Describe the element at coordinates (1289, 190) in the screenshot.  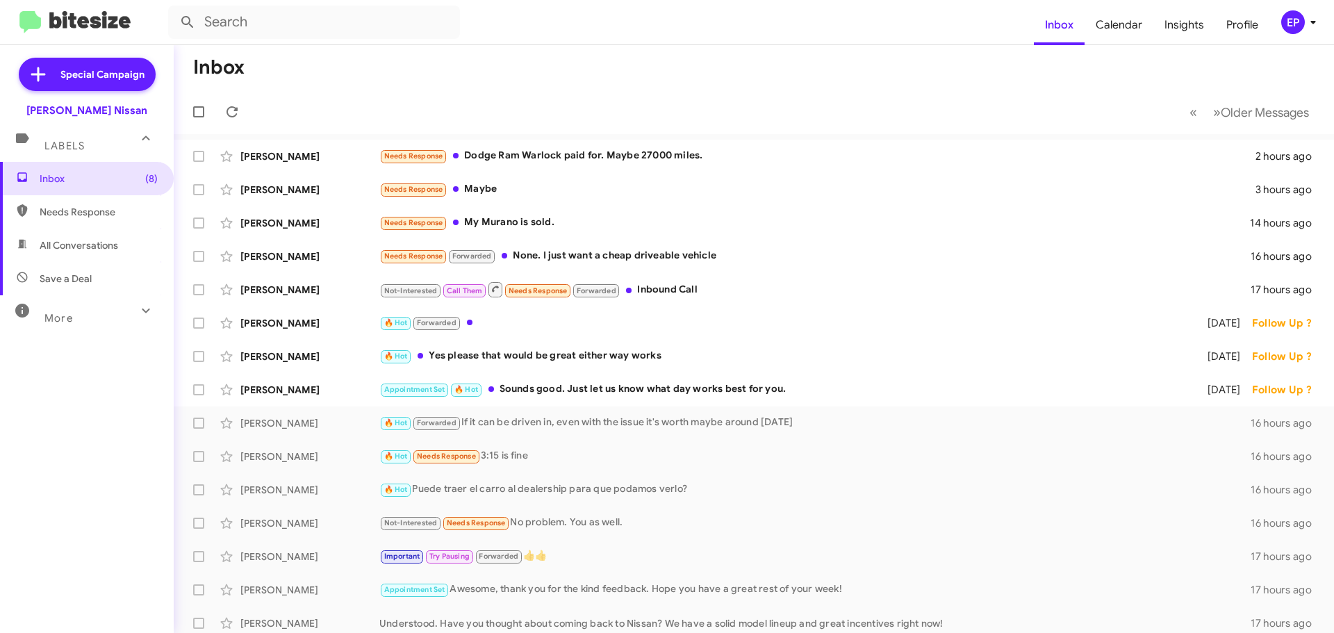
I see `div: 3 hours ago` at that location.